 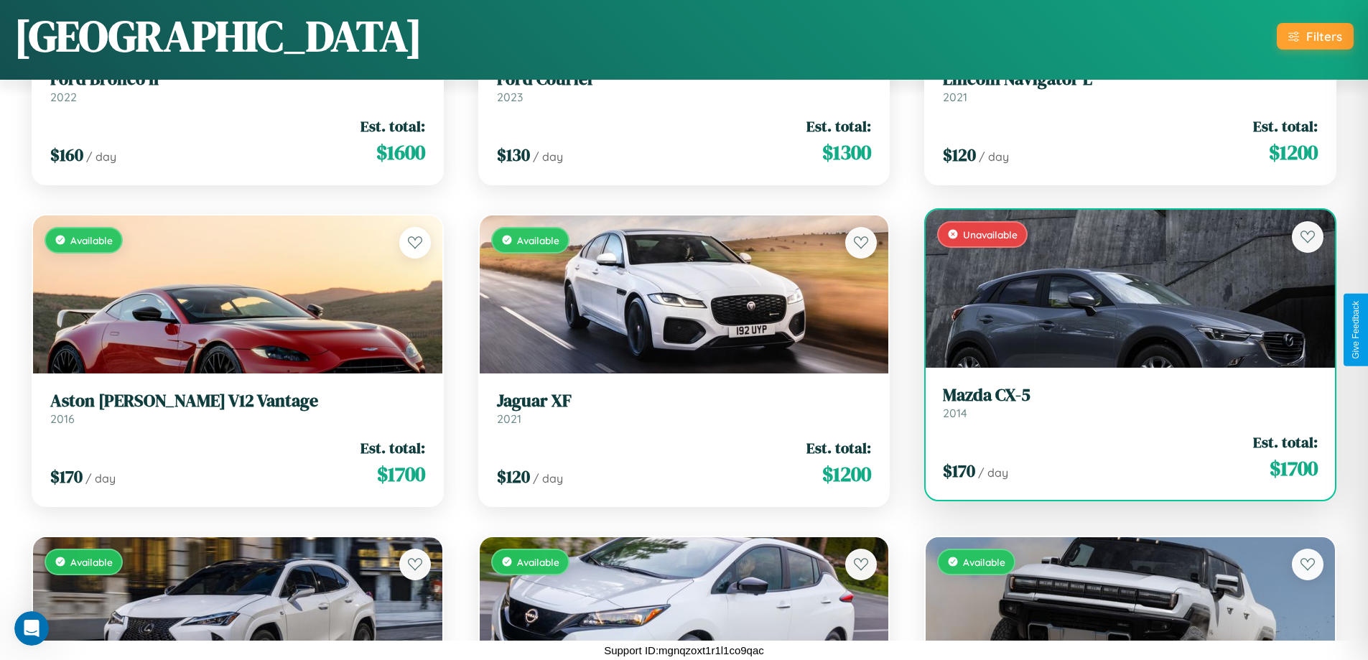 I want to click on div: Give Feedback, so click(x=1356, y=330).